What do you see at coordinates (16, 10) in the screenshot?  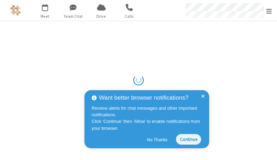 I see `img: Astra` at bounding box center [16, 10].